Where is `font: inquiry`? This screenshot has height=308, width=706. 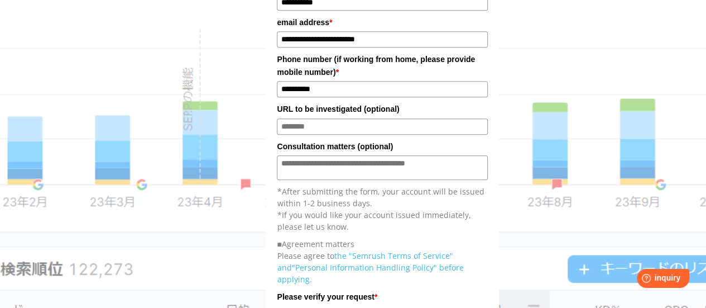 font: inquiry is located at coordinates (60, 13).